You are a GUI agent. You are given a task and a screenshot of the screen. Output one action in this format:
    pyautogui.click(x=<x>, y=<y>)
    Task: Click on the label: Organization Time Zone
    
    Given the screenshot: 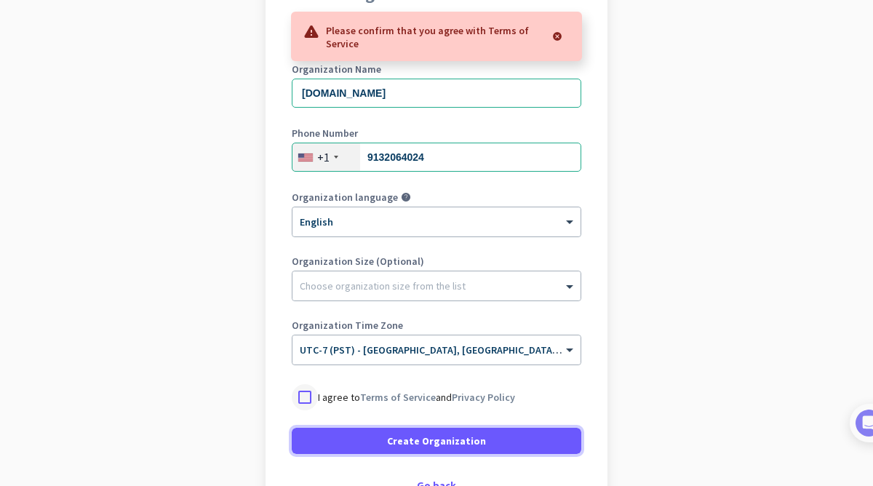 What is the action you would take?
    pyautogui.click(x=437, y=325)
    